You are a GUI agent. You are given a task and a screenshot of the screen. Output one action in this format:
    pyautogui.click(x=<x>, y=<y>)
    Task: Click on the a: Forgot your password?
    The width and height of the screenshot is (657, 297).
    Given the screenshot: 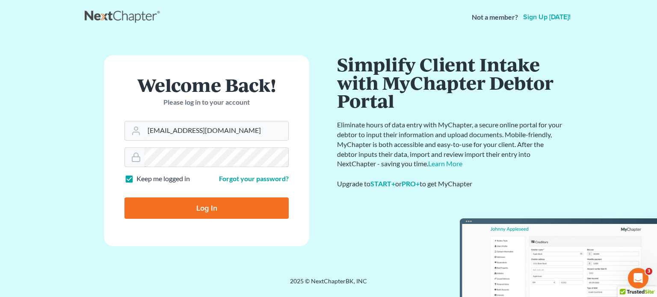 What is the action you would take?
    pyautogui.click(x=254, y=178)
    